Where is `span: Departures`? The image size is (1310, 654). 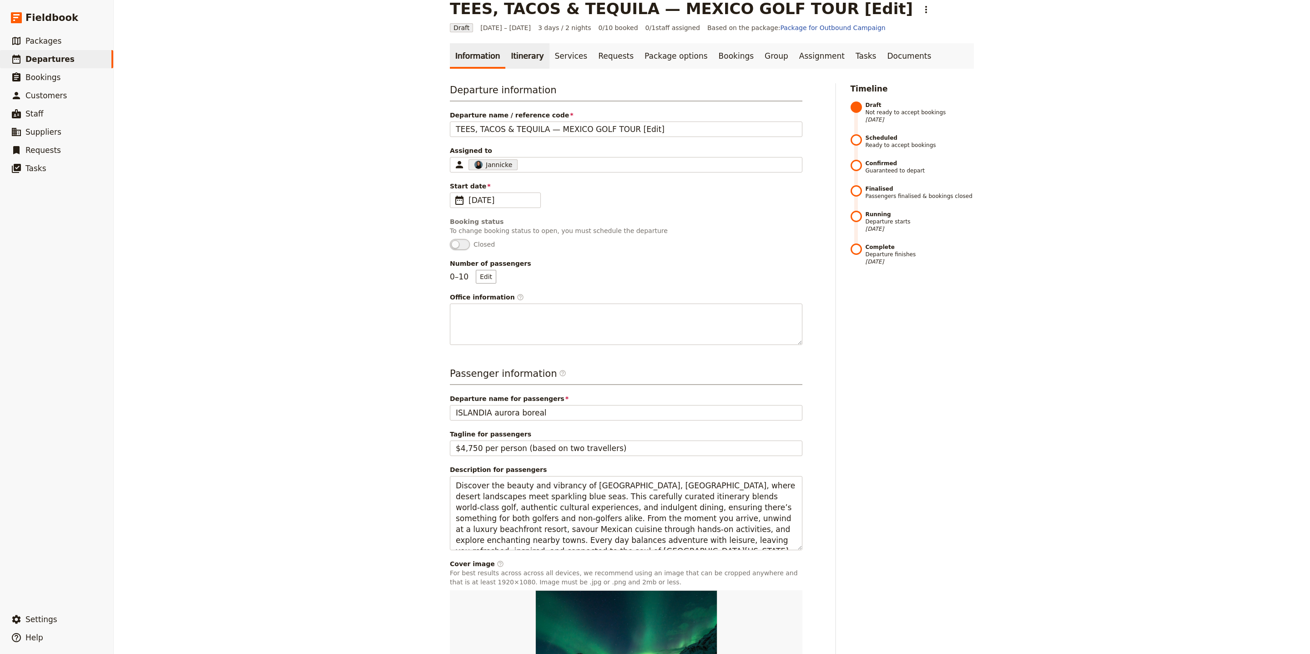 span: Departures is located at coordinates (50, 59).